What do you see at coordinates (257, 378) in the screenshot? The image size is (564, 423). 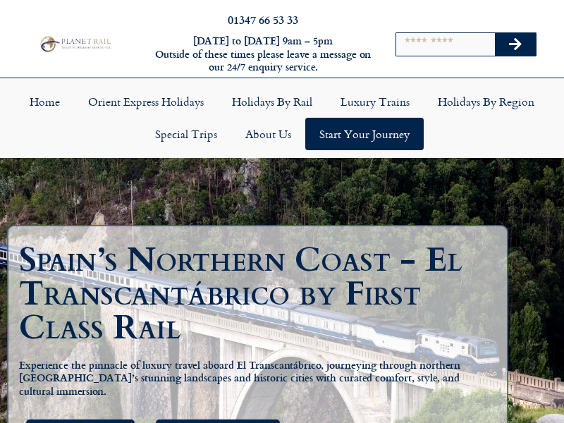 I see `h5: Experience the pinnacle of luxury travel aboard El Transcantábrico, journeying through northern [...` at bounding box center [257, 378].